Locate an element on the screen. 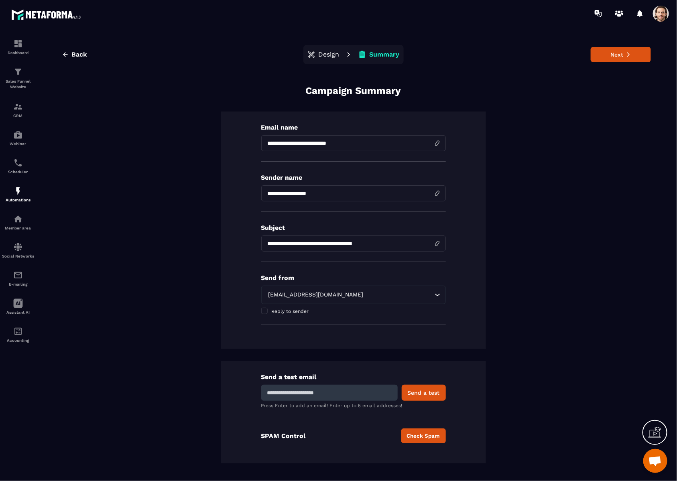 This screenshot has width=677, height=481. a: automationsautomationsMember area is located at coordinates (18, 222).